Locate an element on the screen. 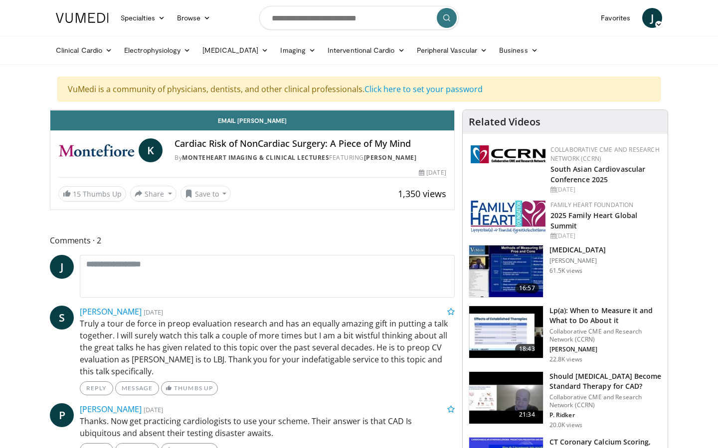 This screenshot has width=718, height=448. img: a04ee3ba-8487-4636-b0fb-5e8d268f3737.png.150x105_q85_autocrop_double_scale_upscale_version-0.2.png is located at coordinates (508, 154).